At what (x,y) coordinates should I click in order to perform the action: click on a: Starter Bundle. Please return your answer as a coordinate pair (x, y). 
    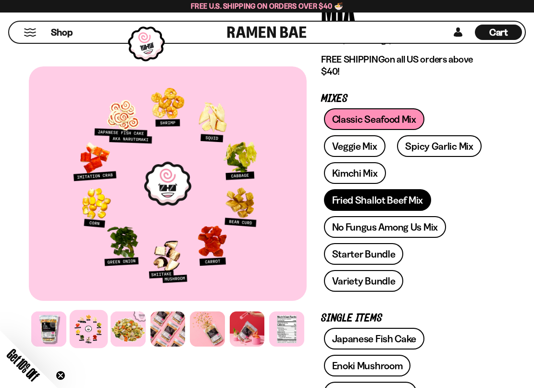
    Looking at the image, I should click on (364, 253).